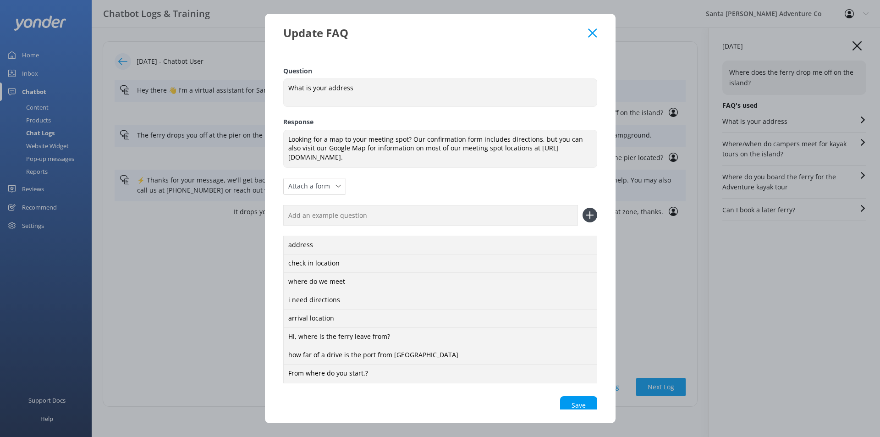 The image size is (880, 437). Describe the element at coordinates (440, 337) in the screenshot. I see `div: Hi, where is the ferry leave from?` at that location.